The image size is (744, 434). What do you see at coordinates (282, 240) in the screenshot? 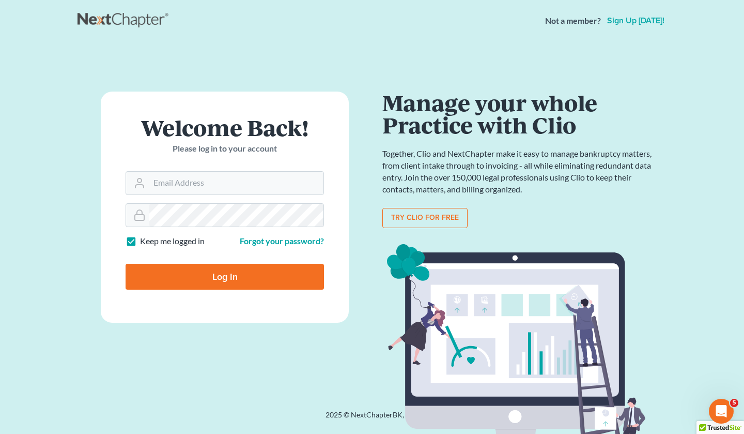
I see `a: Forgot your password?` at bounding box center [282, 240].